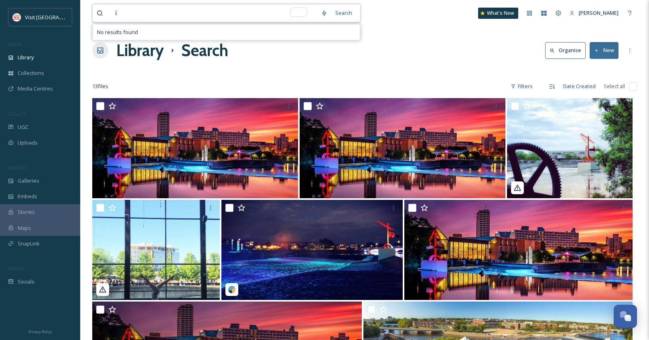 The width and height of the screenshot is (649, 340). I want to click on img: abfc43b3-8c89-2e00-fb7e-38653a49e62d.jpg, so click(156, 250).